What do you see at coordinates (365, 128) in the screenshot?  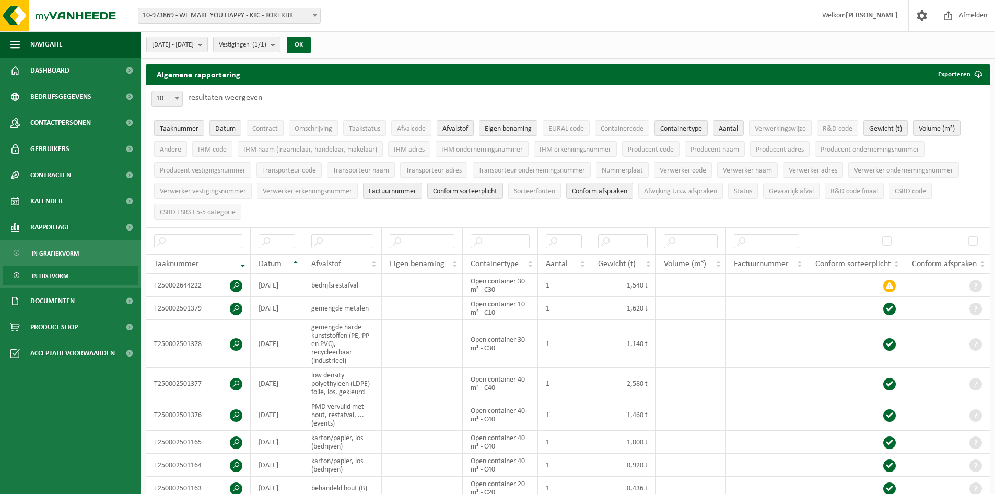 I see `button: TaakstatusTaakstatus: Activate to sort` at bounding box center [365, 128].